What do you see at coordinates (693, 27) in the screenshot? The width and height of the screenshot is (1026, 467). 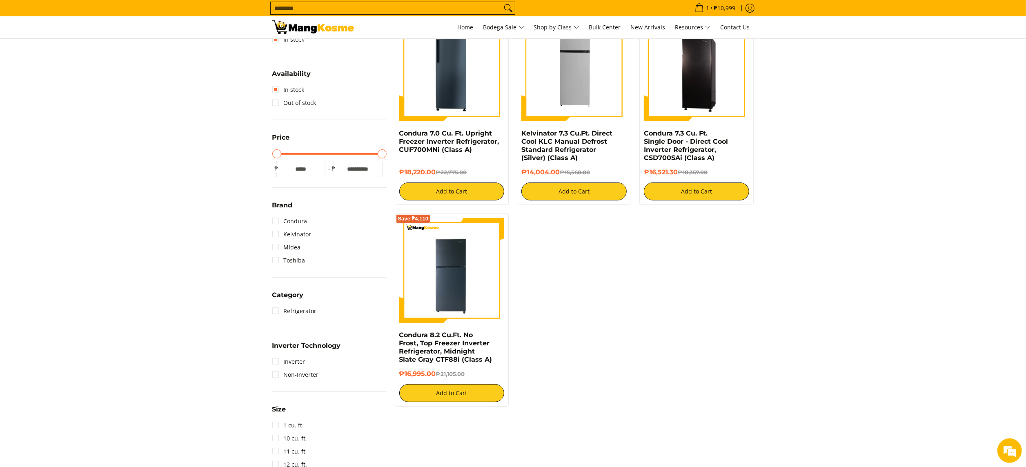 I see `a: Resources` at bounding box center [693, 27].